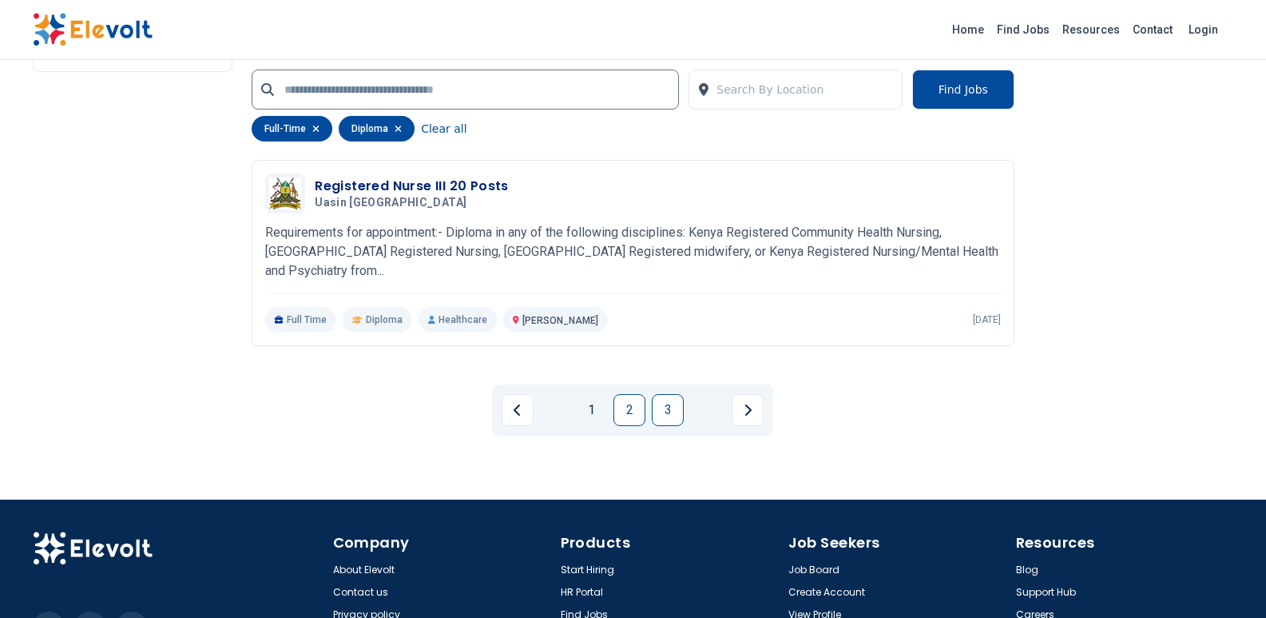  I want to click on a: Next page, so click(748, 410).